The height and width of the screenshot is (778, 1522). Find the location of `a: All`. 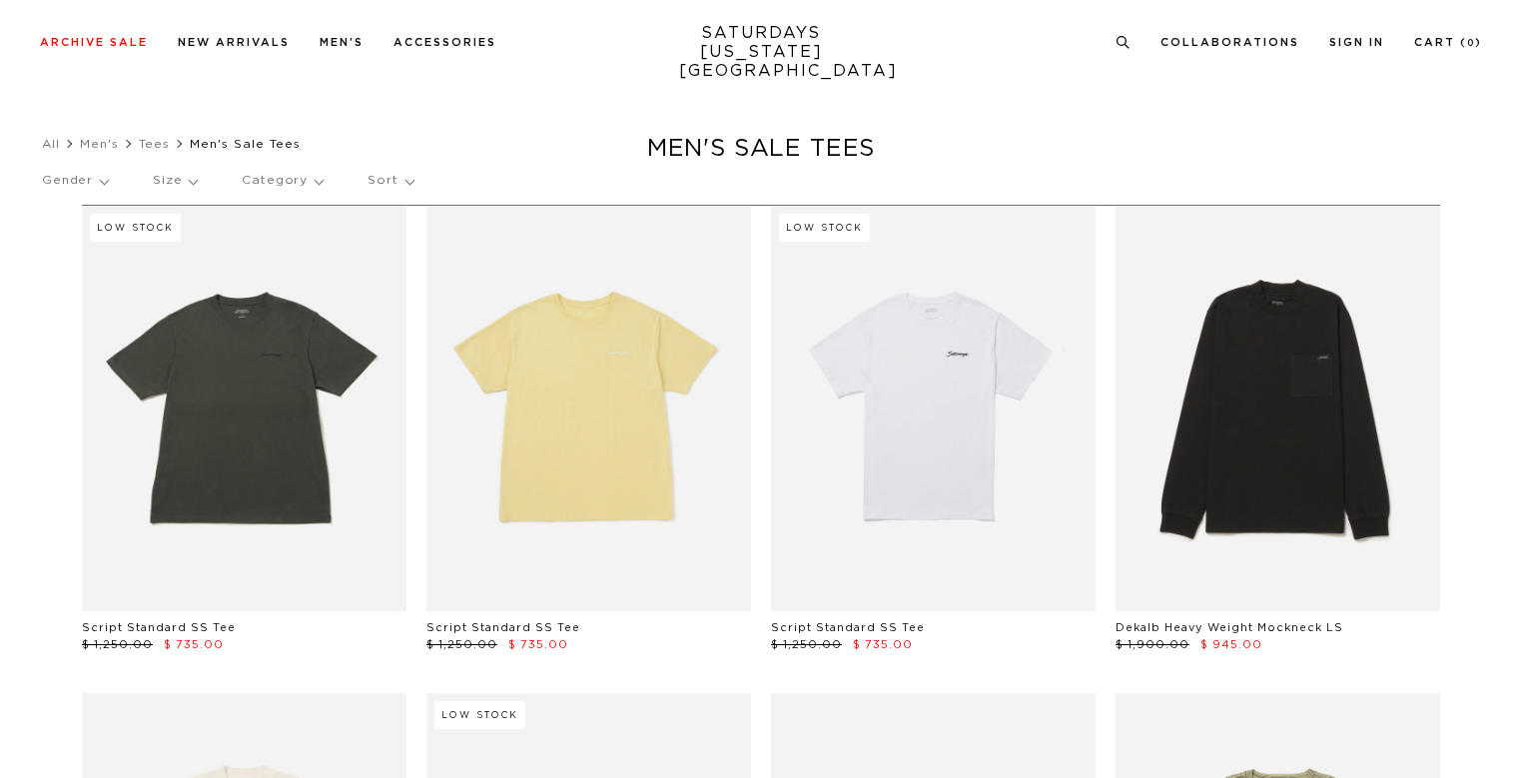

a: All is located at coordinates (51, 144).